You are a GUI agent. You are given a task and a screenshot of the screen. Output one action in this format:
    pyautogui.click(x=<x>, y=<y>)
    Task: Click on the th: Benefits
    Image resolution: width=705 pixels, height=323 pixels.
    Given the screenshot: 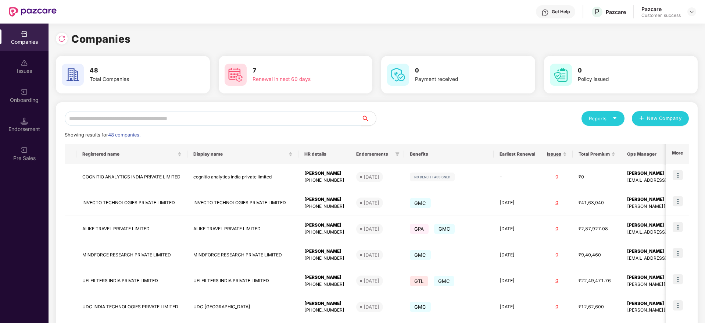 What is the action you would take?
    pyautogui.click(x=449, y=154)
    